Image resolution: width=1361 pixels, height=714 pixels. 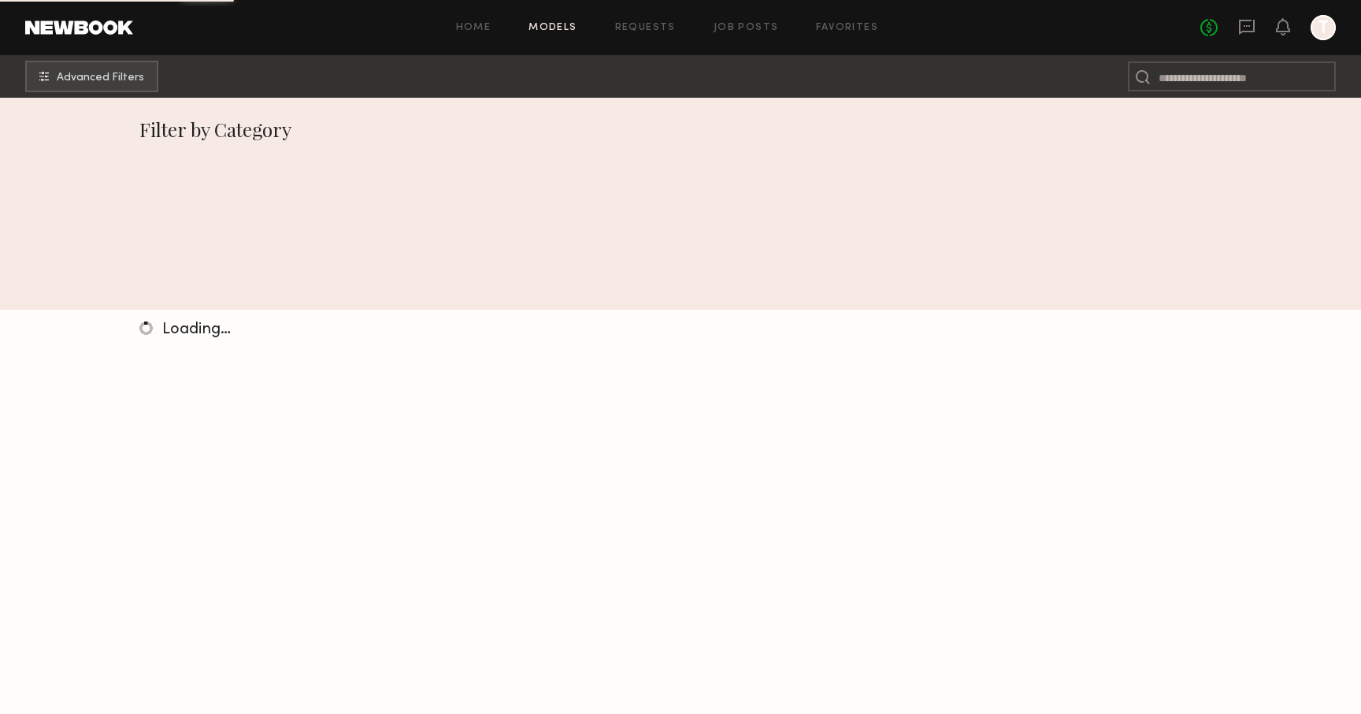 I want to click on a: Home, so click(x=473, y=28).